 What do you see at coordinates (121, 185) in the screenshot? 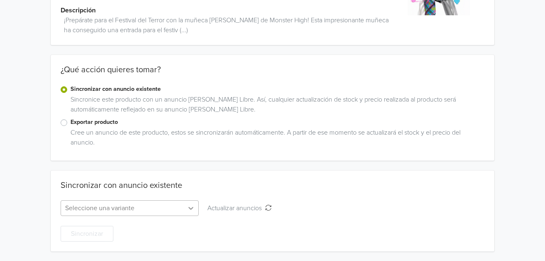
I see `div: Sincronizar con anuncio existente` at bounding box center [121, 185].